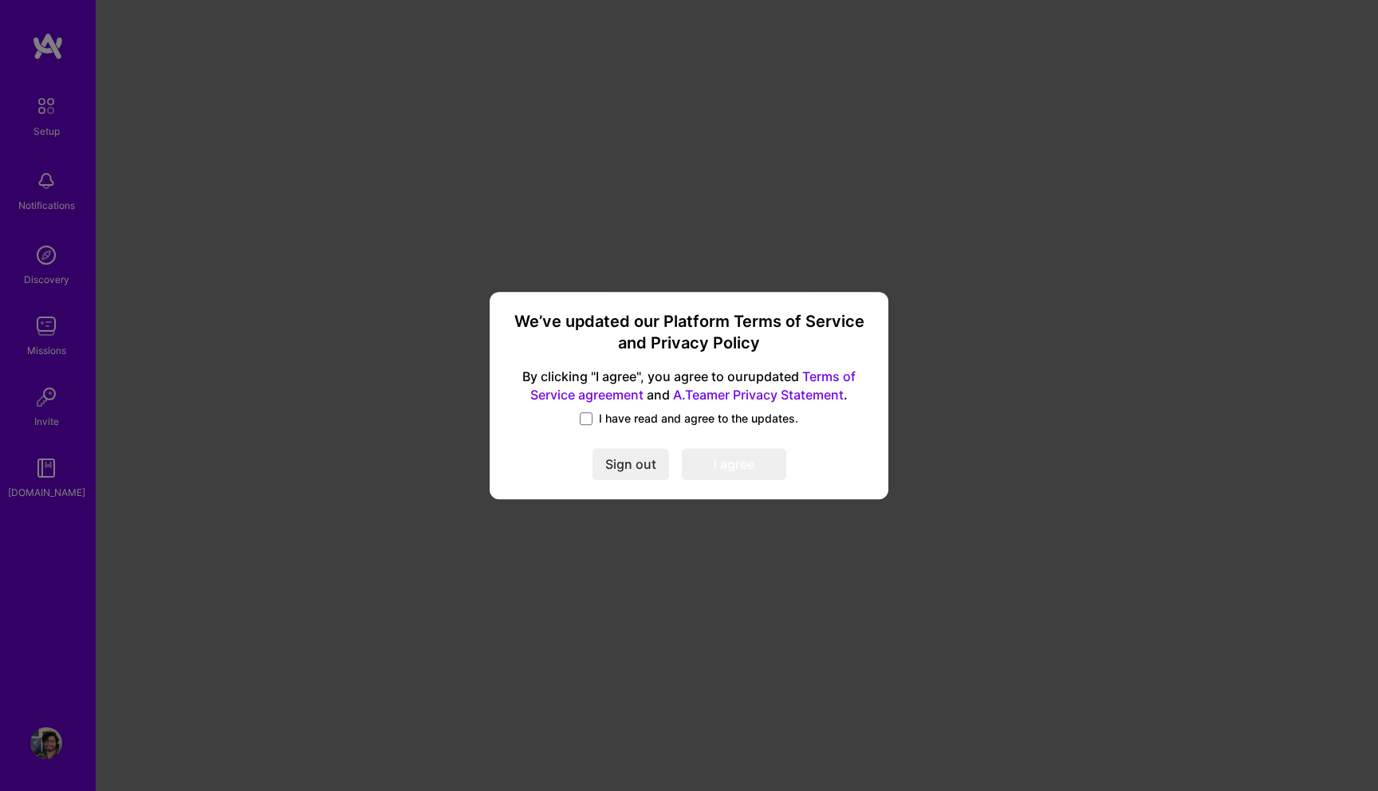  Describe the element at coordinates (689, 386) in the screenshot. I see `span: By clicking "I agree", you agree to our updated and .` at that location.